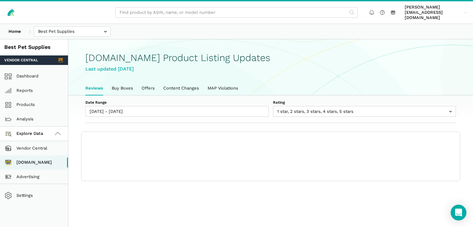 This screenshot has height=227, width=473. Describe the element at coordinates (364, 102) in the screenshot. I see `label: Rating` at that location.